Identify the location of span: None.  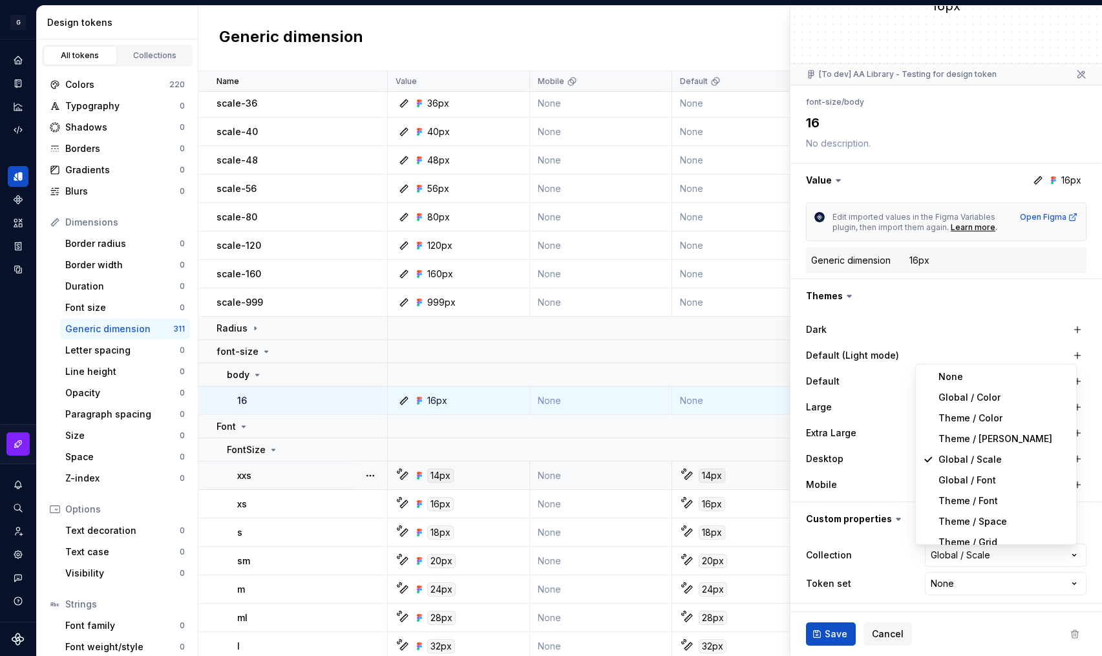
(951, 376).